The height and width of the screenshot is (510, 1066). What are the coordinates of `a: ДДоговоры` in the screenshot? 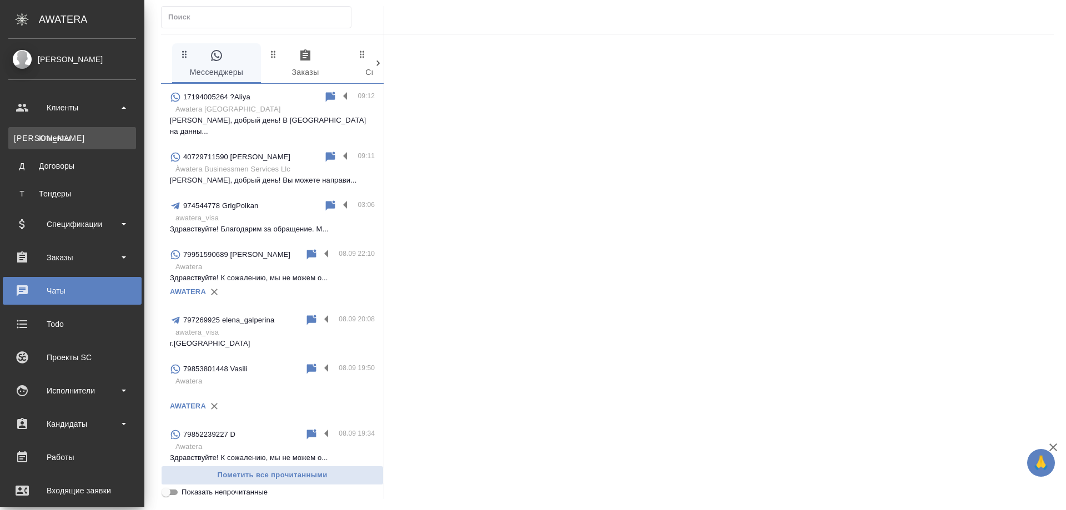 It's located at (72, 166).